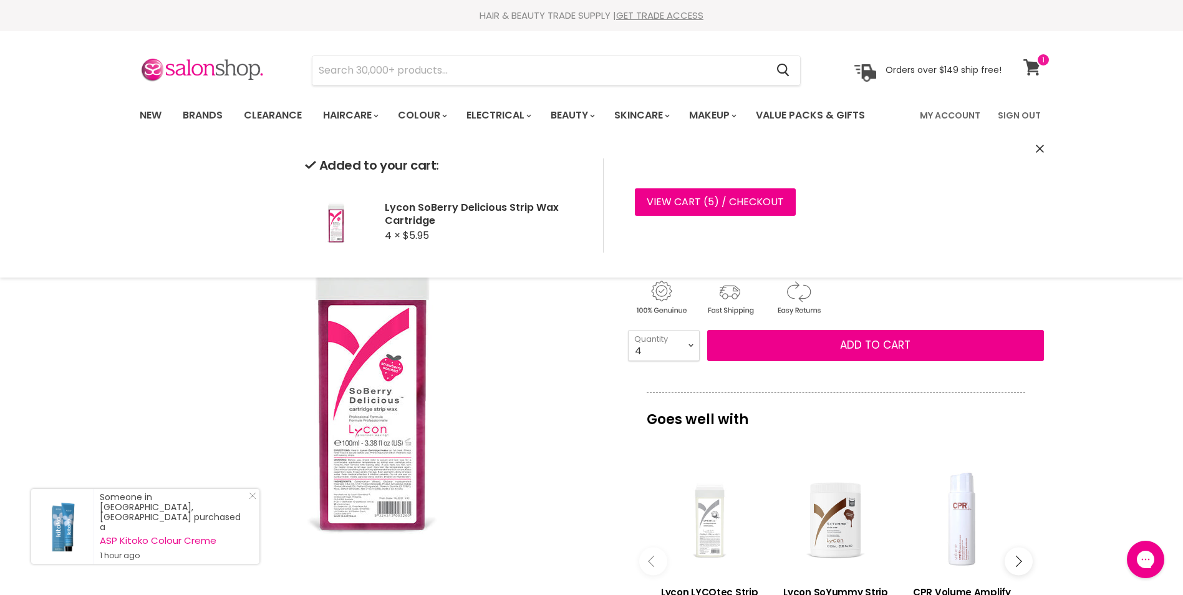 The image size is (1183, 595). I want to click on span: Add to cart, so click(875, 345).